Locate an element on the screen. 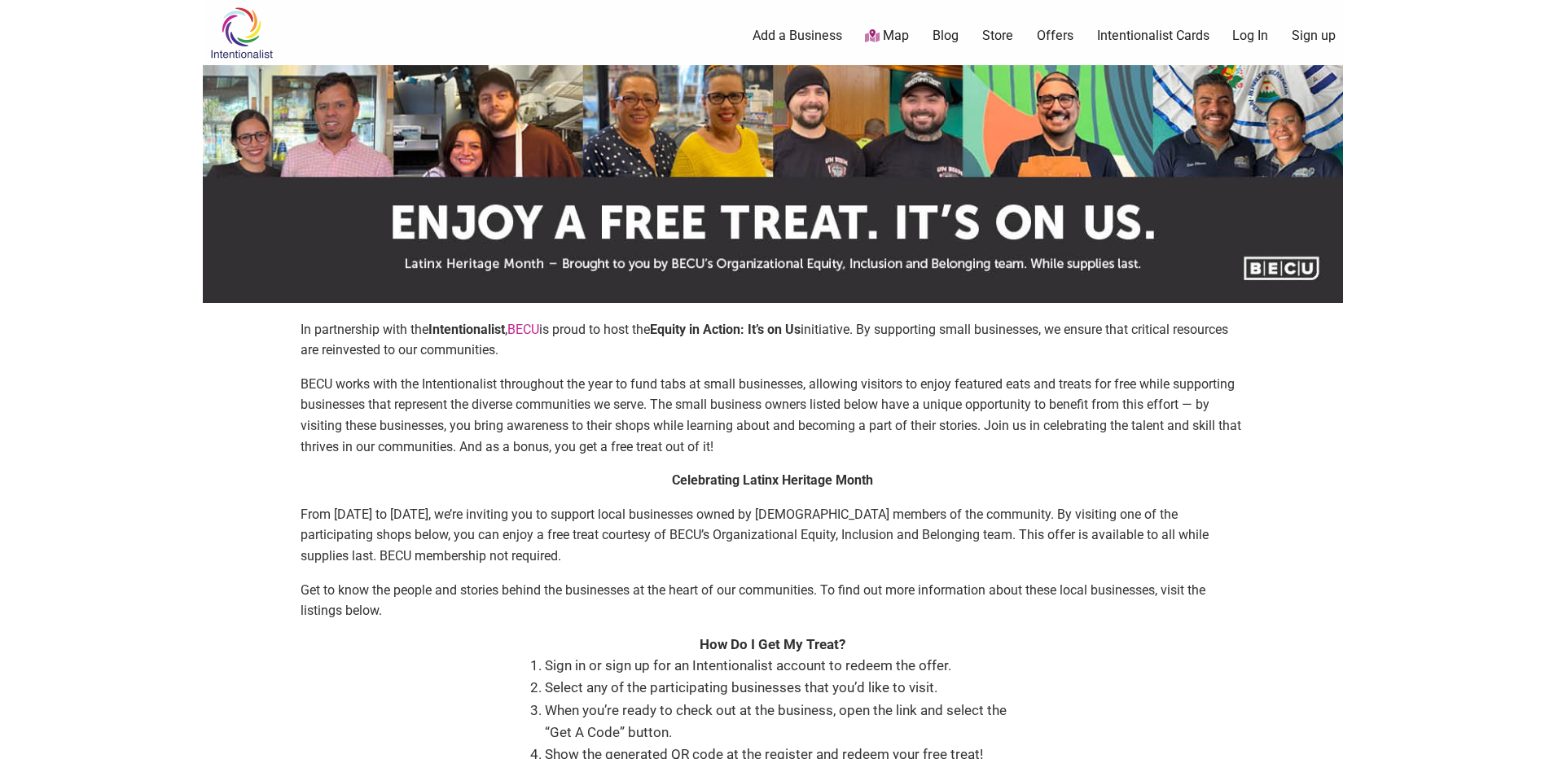 The width and height of the screenshot is (1545, 759). li: Sign in or sign up for an Intentionalist account to redeem the offer. is located at coordinates (781, 665).